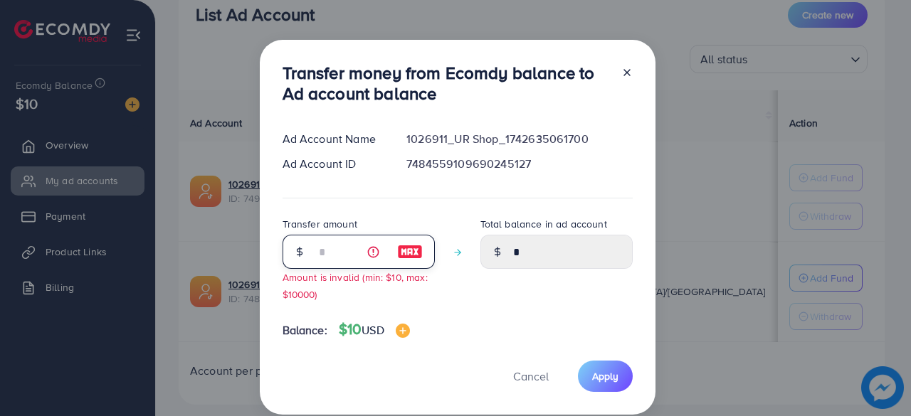  Describe the element at coordinates (605, 376) in the screenshot. I see `span: Apply` at that location.